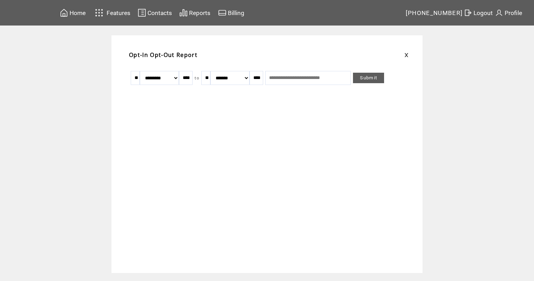 Image resolution: width=534 pixels, height=281 pixels. Describe the element at coordinates (119, 13) in the screenshot. I see `span: Features` at that location.